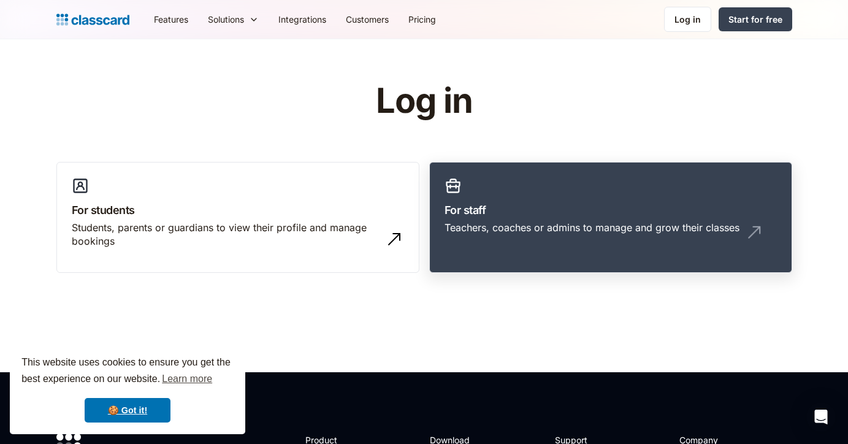 This screenshot has width=848, height=444. Describe the element at coordinates (821, 417) in the screenshot. I see `div: Open Intercom Messenger` at that location.